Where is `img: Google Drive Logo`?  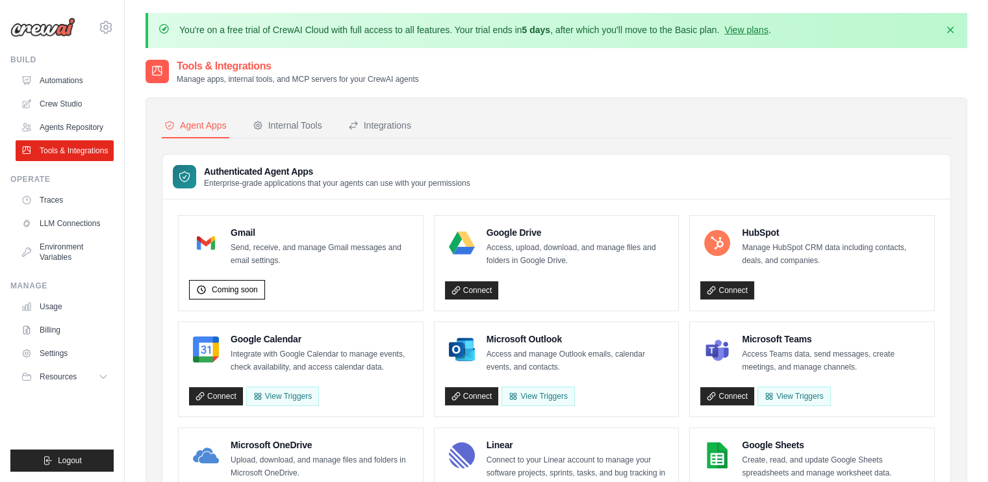 img: Google Drive Logo is located at coordinates (462, 243).